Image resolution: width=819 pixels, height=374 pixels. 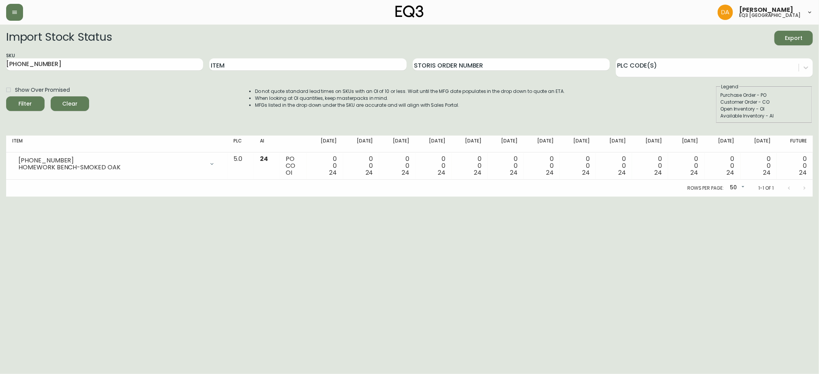 I want to click on li: Do not quote standard lead times on SKUs with an OI of 10 or less. Wait until the MFG date popula..., so click(x=410, y=91).